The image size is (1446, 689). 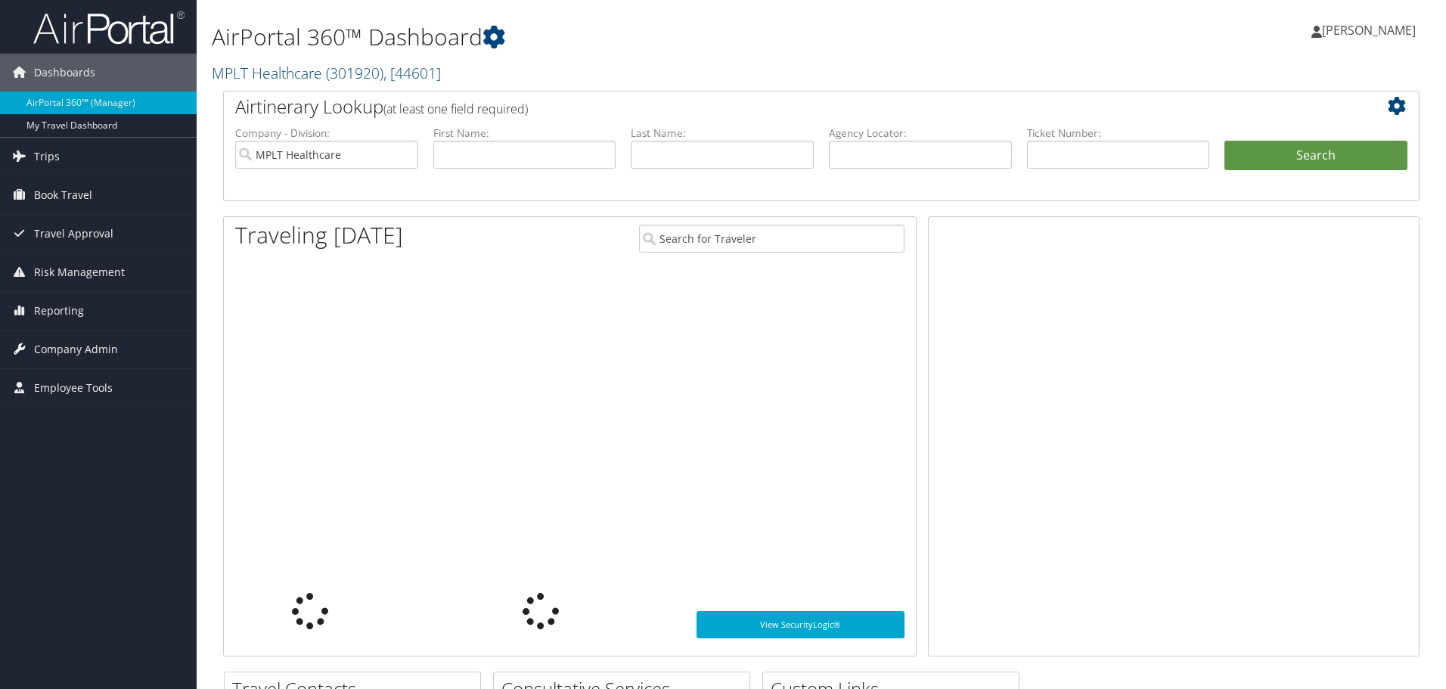 What do you see at coordinates (1316, 156) in the screenshot?
I see `button: Search` at bounding box center [1316, 156].